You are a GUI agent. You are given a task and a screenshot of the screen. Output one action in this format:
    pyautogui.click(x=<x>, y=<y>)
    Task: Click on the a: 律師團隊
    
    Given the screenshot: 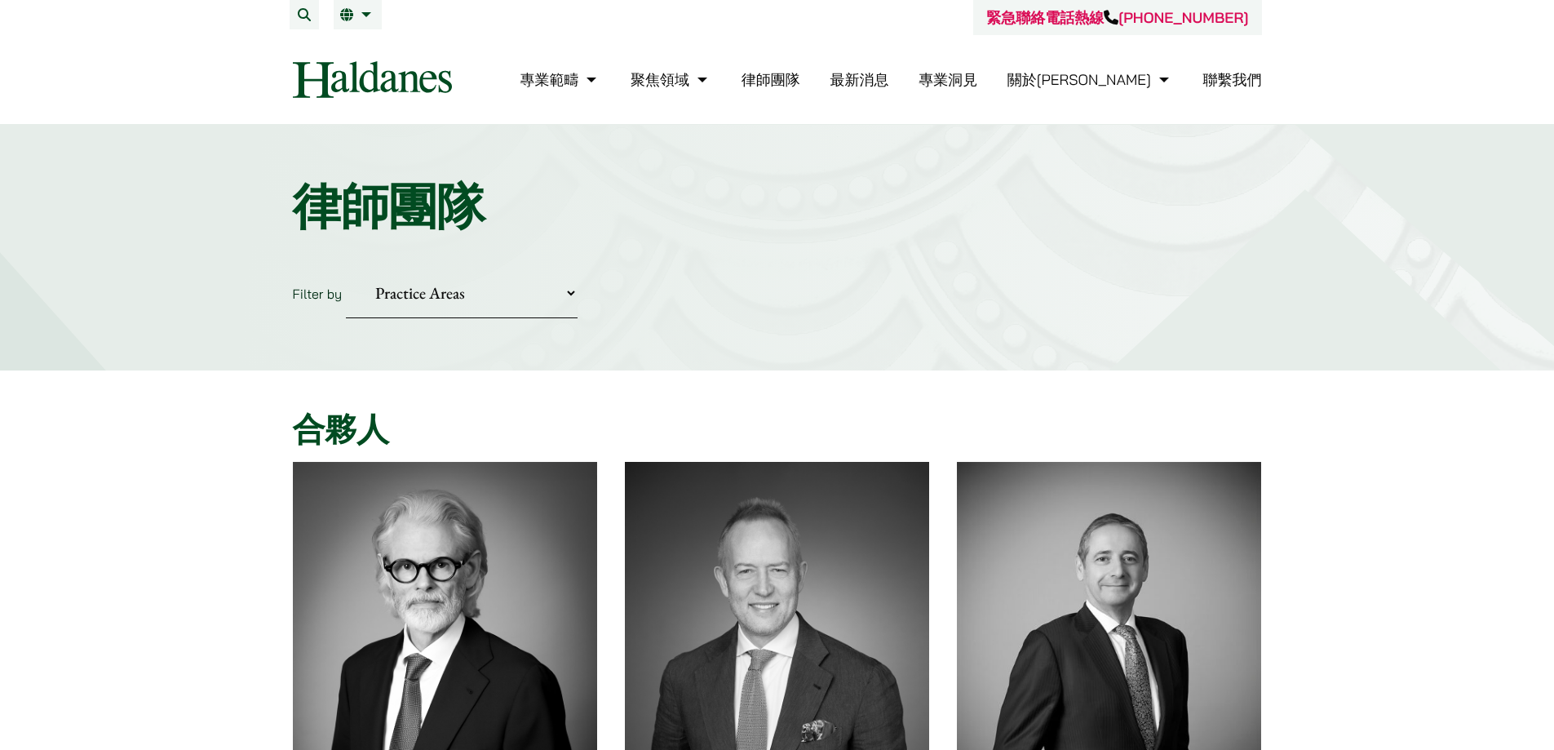 What is the action you would take?
    pyautogui.click(x=771, y=79)
    